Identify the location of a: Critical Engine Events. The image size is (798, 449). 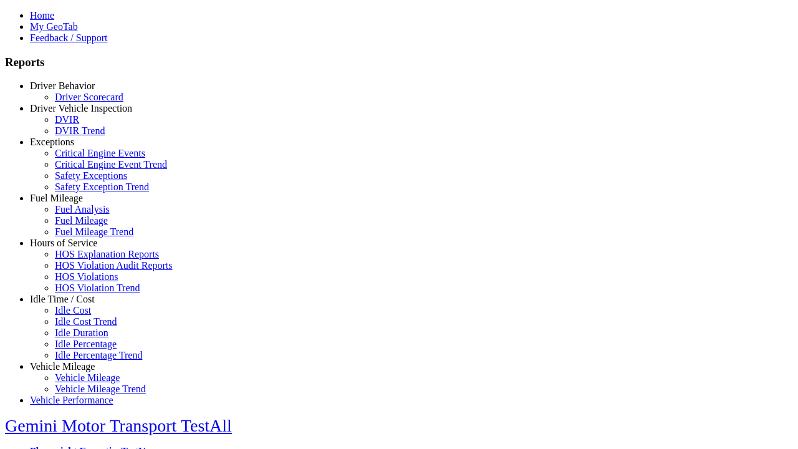
(100, 153).